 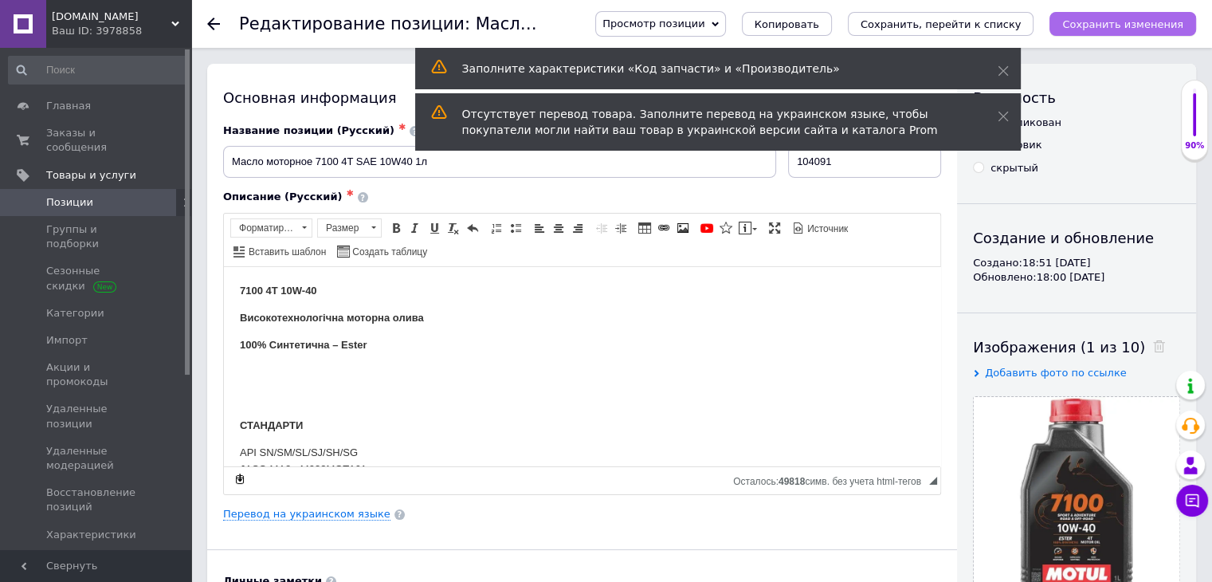 What do you see at coordinates (67, 340) in the screenshot?
I see `span: Импорт` at bounding box center [67, 340].